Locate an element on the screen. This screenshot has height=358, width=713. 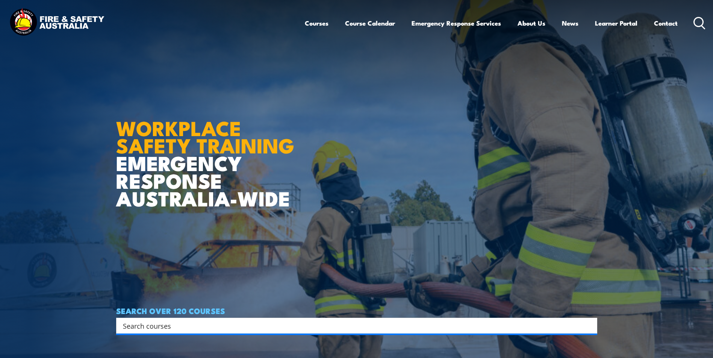
a: Learner Portal is located at coordinates (616, 23).